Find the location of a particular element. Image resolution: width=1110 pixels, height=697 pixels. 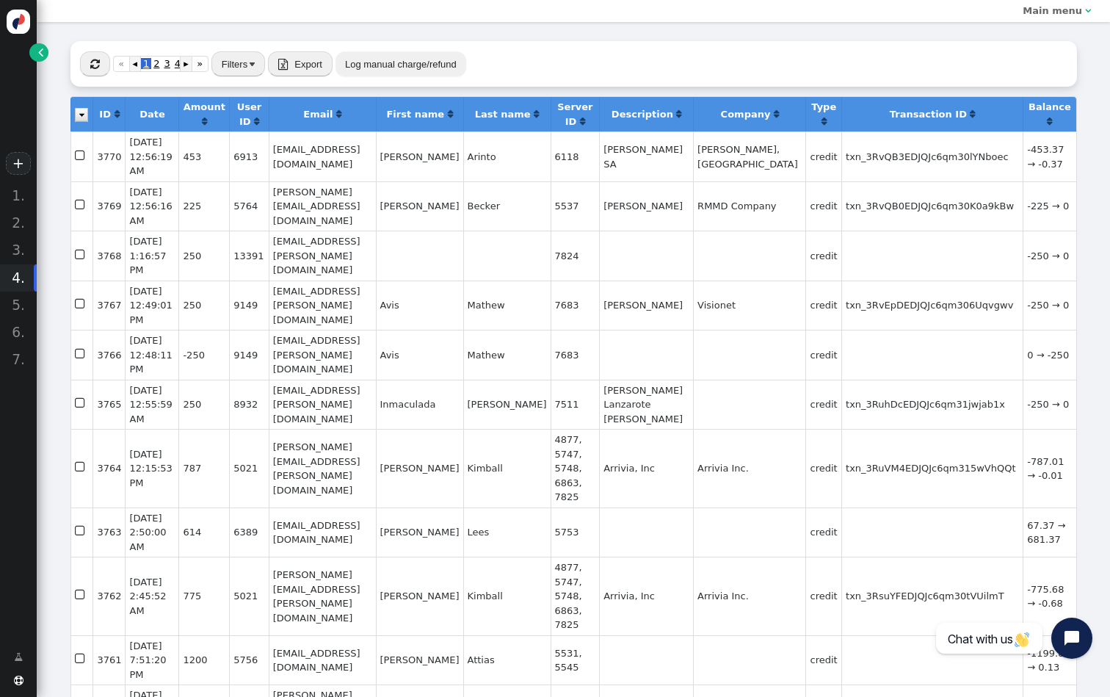

button: Log manual charge/refund is located at coordinates (401, 64).